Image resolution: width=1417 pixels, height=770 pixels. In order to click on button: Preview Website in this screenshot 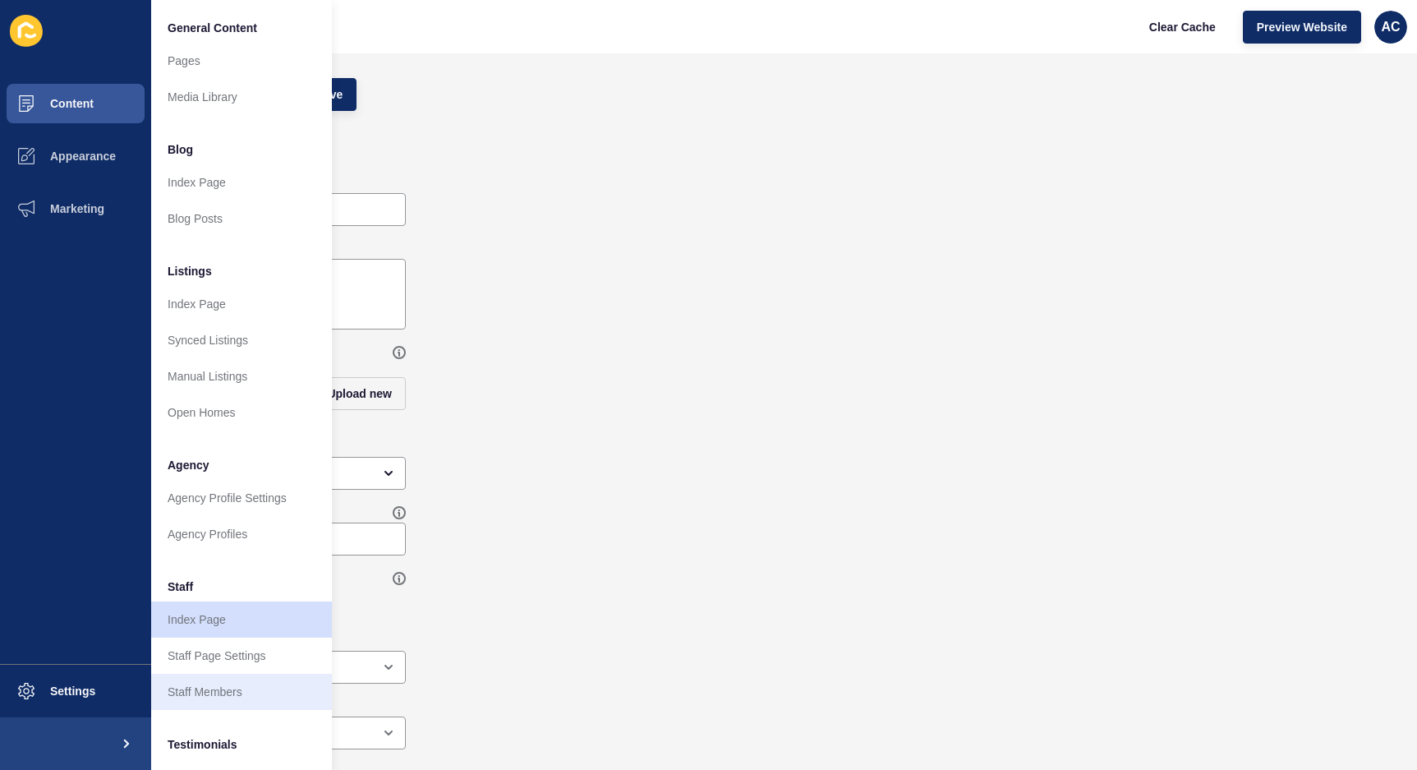, I will do `click(1302, 27)`.